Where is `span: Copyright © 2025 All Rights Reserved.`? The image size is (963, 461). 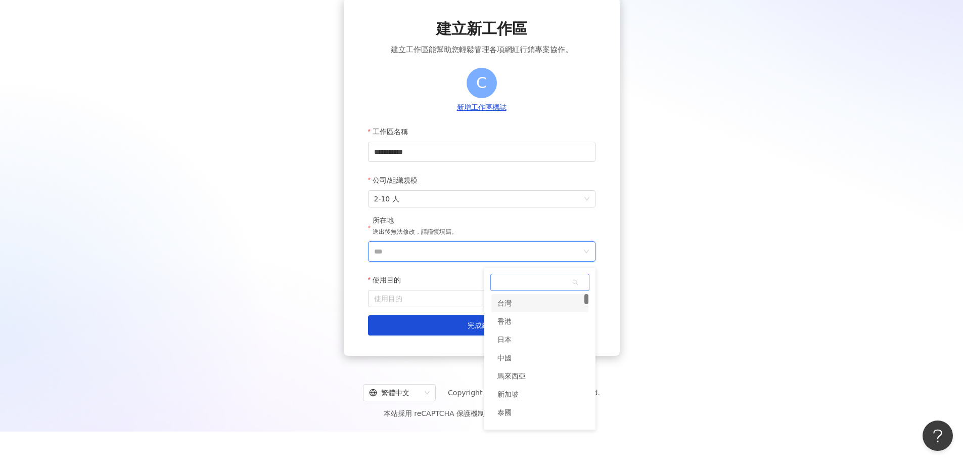
span: Copyright © 2025 All Rights Reserved. is located at coordinates (524, 392).